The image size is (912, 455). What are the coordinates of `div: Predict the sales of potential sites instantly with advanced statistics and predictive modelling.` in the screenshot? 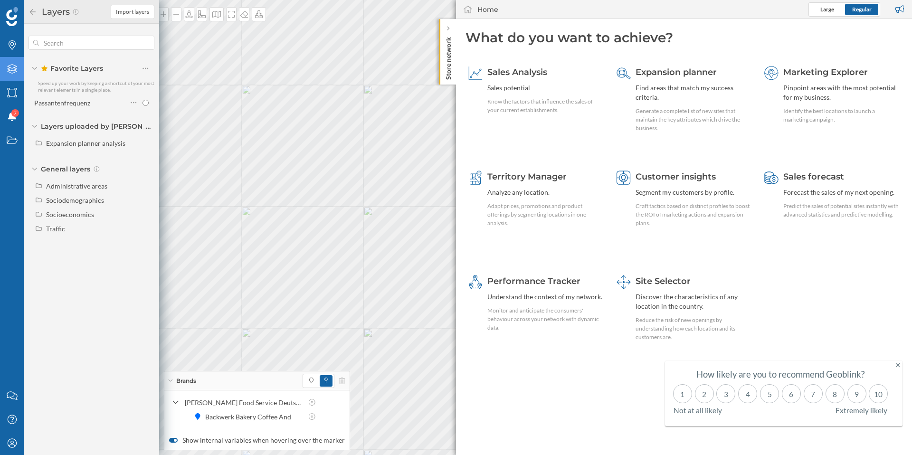 It's located at (841, 210).